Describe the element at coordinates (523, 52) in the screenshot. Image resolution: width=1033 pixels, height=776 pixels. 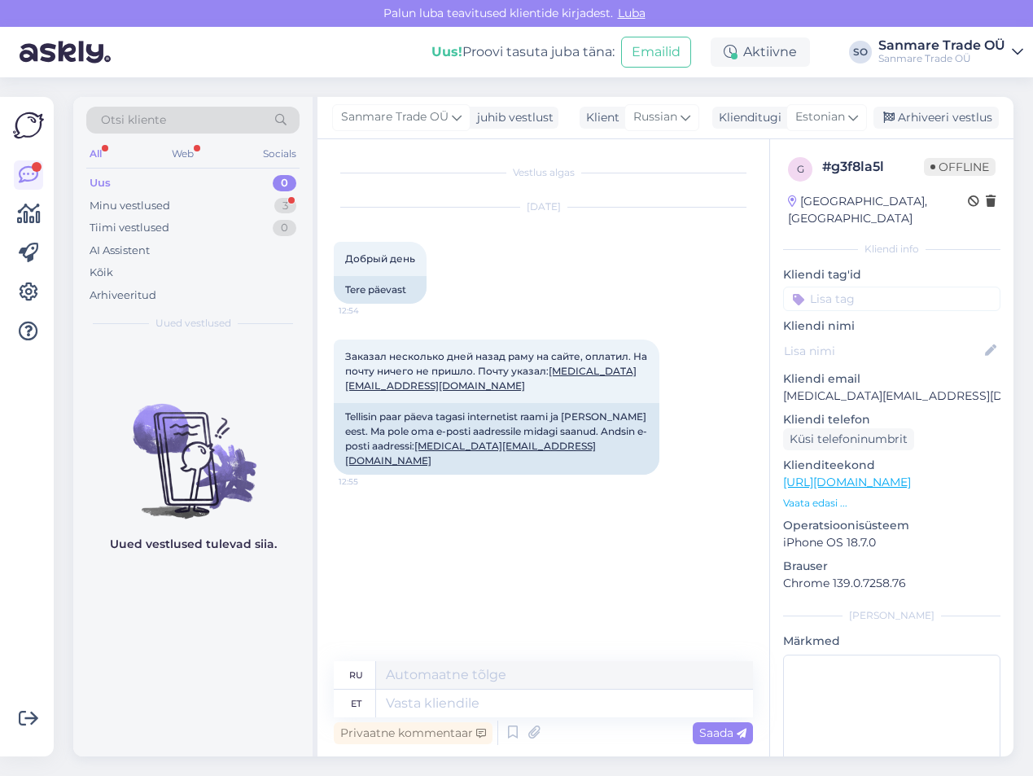
I see `div: Proovi tasuta juba täna:` at that location.